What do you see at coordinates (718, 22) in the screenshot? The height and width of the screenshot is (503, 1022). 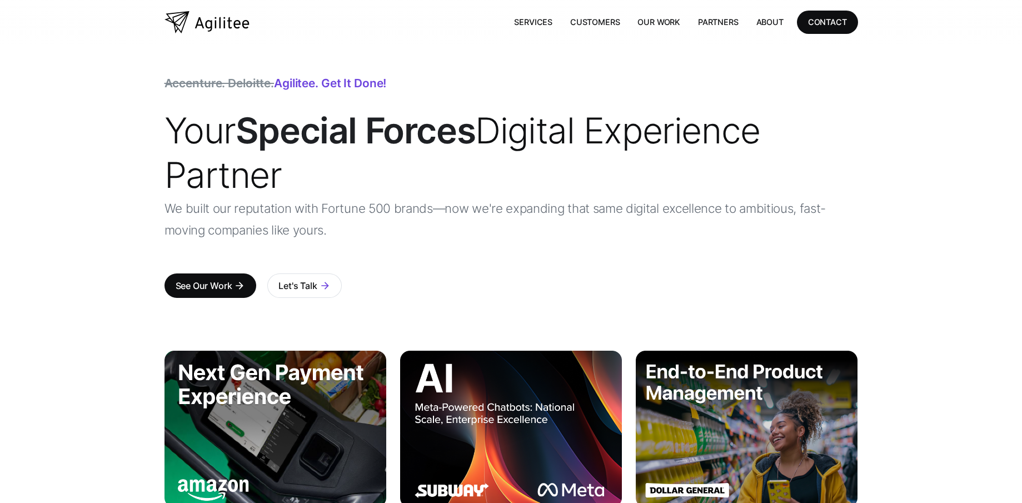 I see `a: Partners` at bounding box center [718, 22].